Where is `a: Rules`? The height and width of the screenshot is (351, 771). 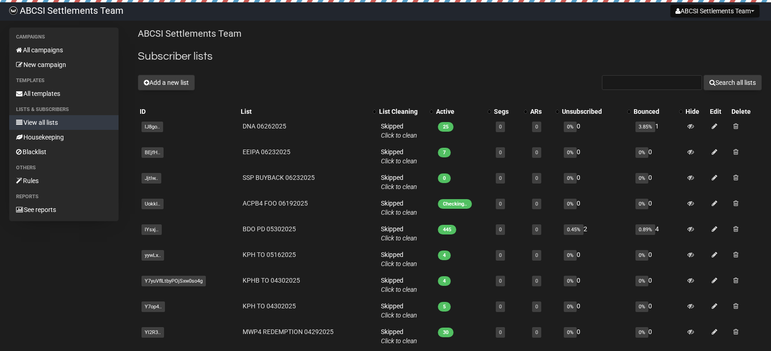 a: Rules is located at coordinates (64, 181).